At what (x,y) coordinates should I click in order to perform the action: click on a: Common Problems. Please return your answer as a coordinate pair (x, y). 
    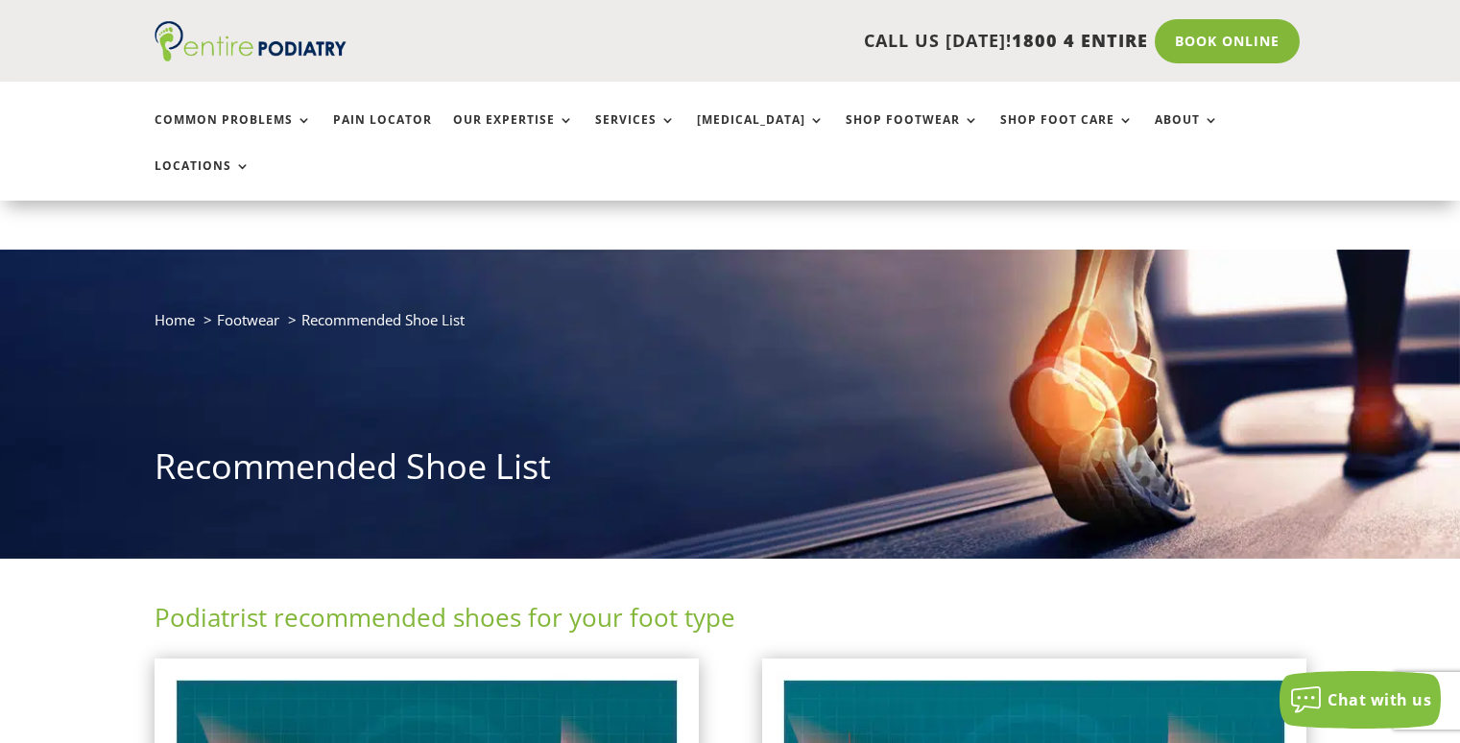
    Looking at the image, I should click on (233, 133).